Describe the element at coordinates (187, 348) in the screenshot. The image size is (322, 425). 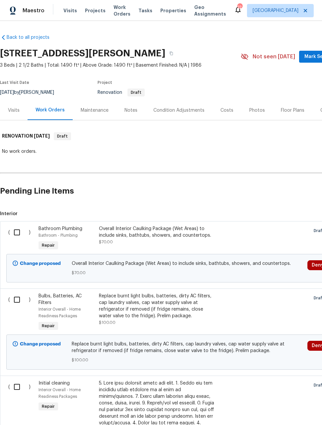
I see `span: Replace burnt light bulbs, batteries, dirty AC filters, cap laundry valves, cap water supply valv...` at that location.